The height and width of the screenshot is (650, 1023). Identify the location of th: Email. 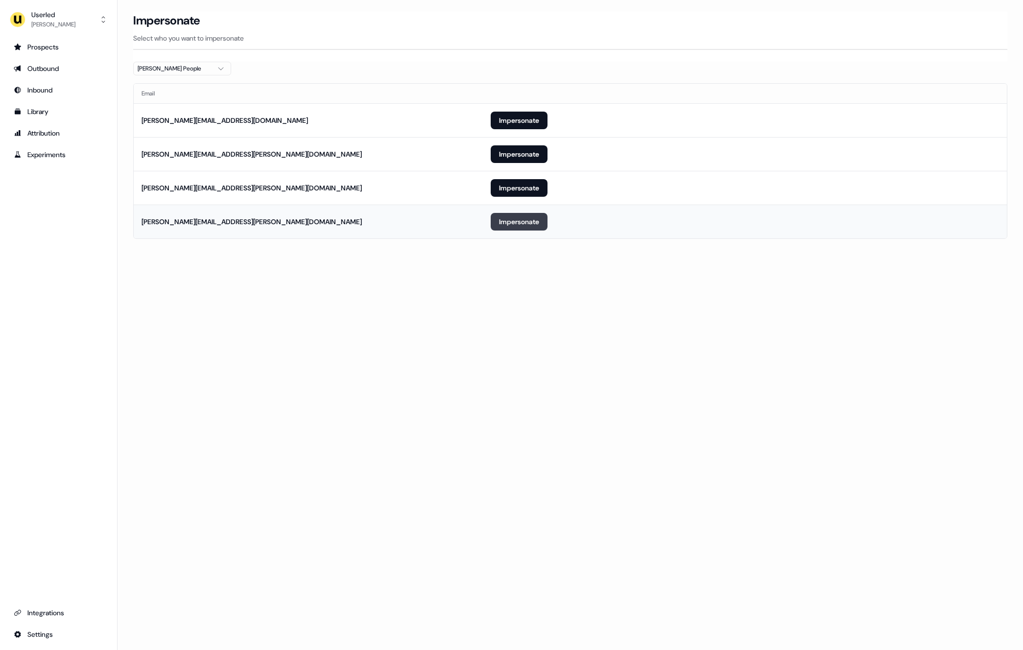
(308, 94).